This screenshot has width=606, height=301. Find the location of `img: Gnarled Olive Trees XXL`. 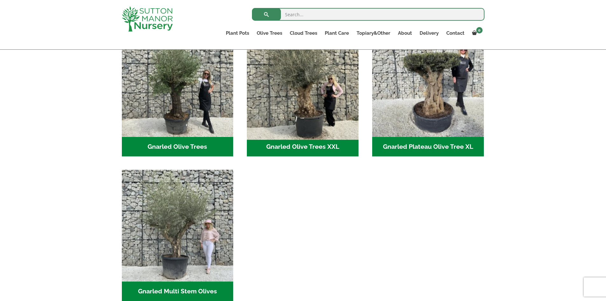

img: Gnarled Olive Trees XXL is located at coordinates (303, 81).